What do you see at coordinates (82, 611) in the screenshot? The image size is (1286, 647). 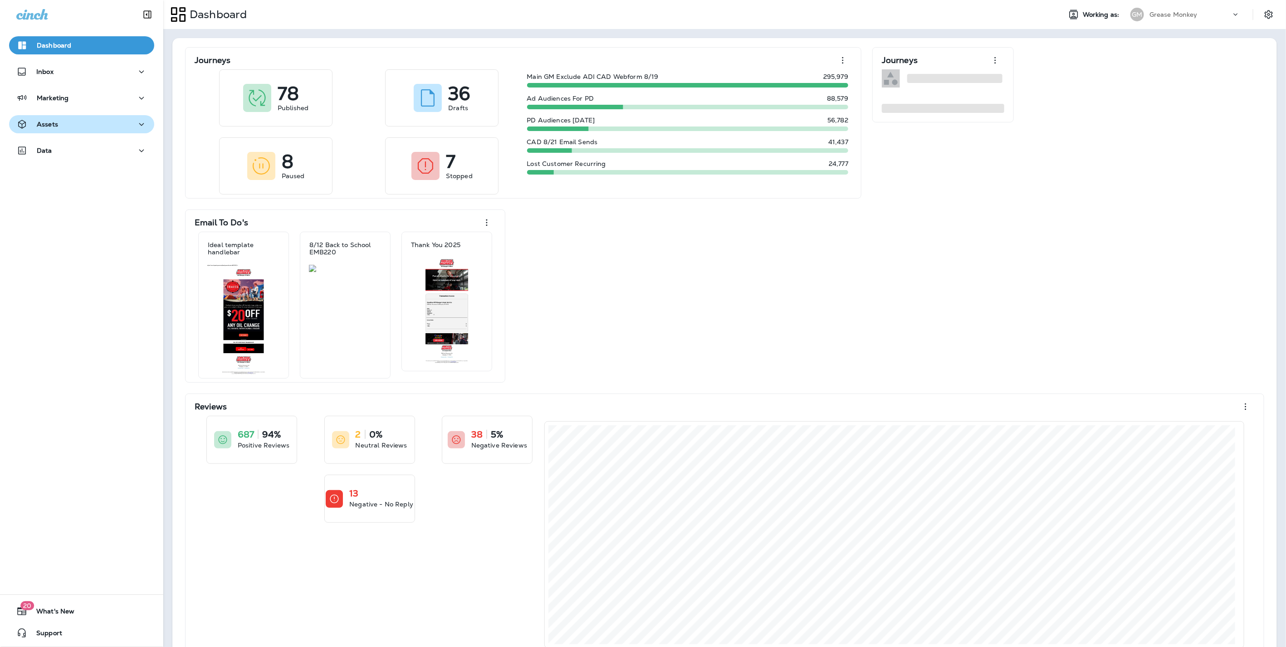 I see `button: 20What's New` at bounding box center [82, 611].